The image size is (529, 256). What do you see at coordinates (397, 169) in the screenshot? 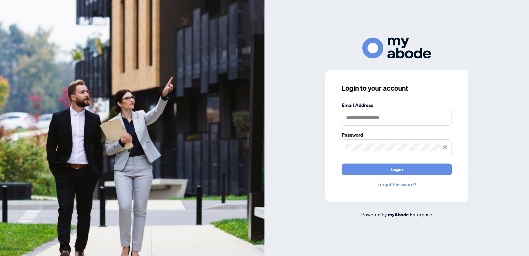
I see `button: Login` at bounding box center [397, 169].